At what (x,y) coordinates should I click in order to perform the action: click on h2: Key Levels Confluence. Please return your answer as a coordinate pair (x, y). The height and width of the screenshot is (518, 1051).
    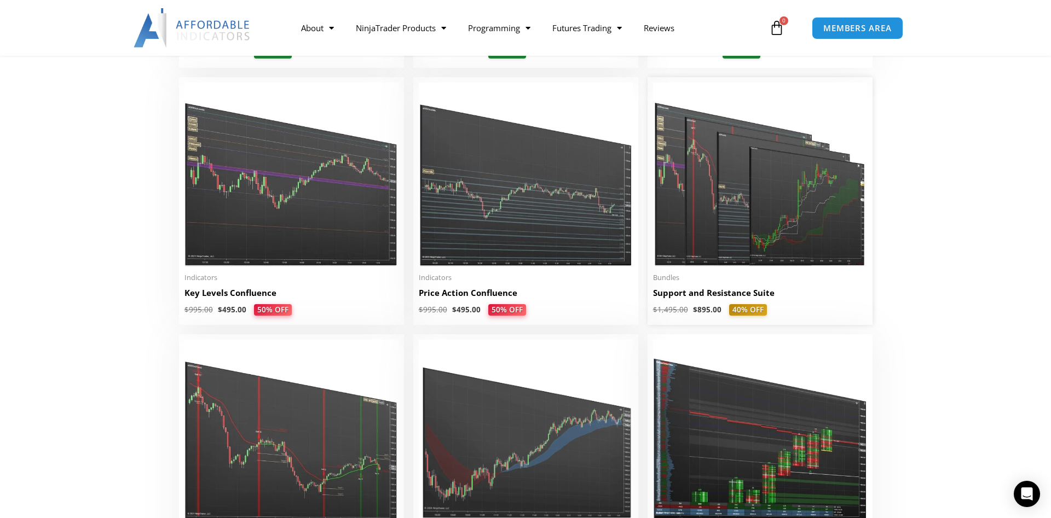
    Looking at the image, I should click on (291, 293).